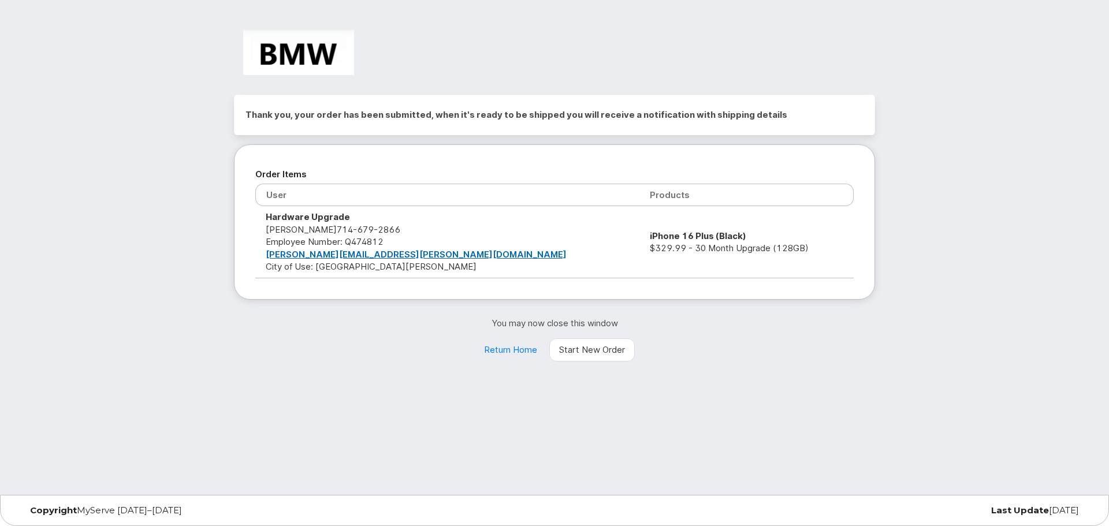 This screenshot has height=526, width=1109. Describe the element at coordinates (1020, 510) in the screenshot. I see `strong: Last Update` at that location.